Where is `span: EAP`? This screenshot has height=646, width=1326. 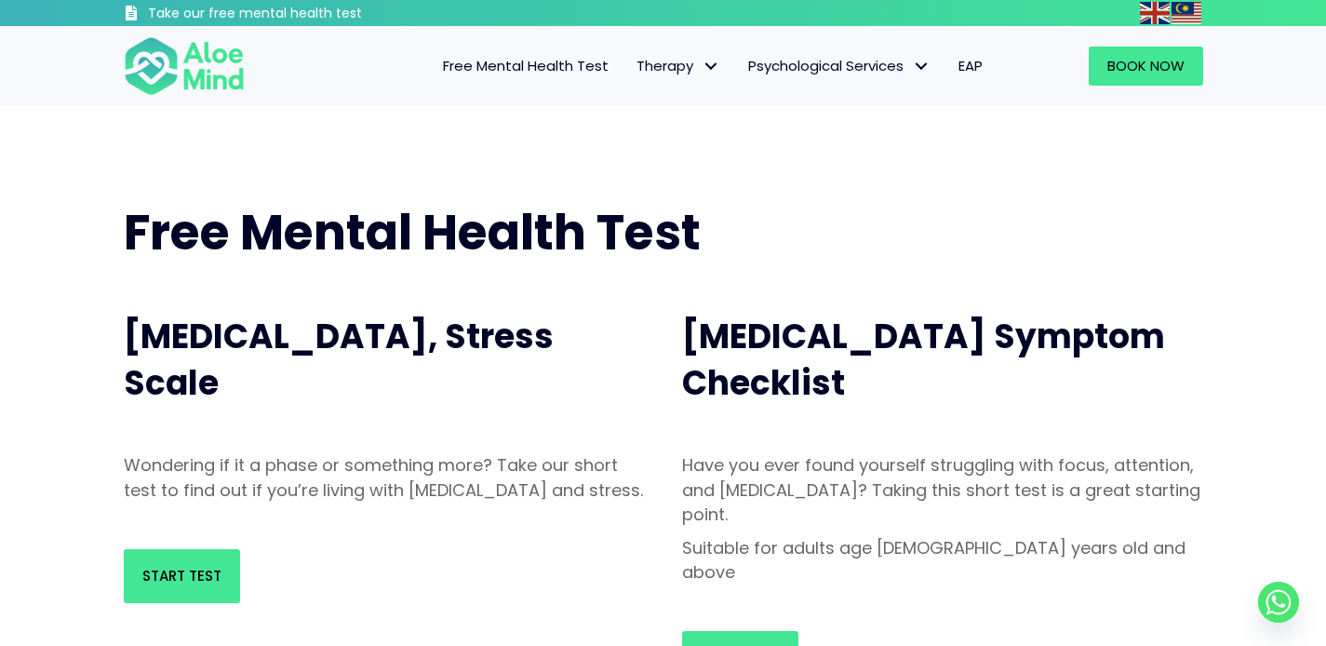 span: EAP is located at coordinates (970, 65).